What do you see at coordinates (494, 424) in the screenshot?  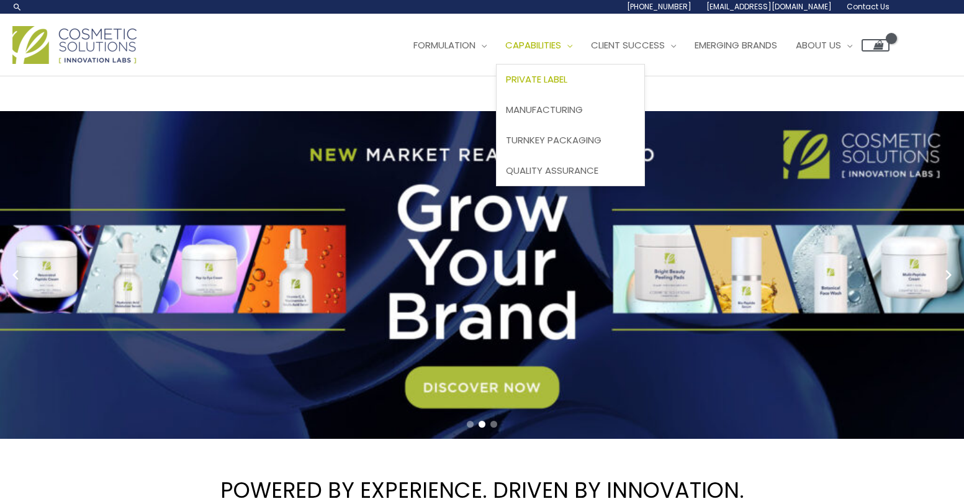 I see `span: Go to slide 3` at bounding box center [494, 424].